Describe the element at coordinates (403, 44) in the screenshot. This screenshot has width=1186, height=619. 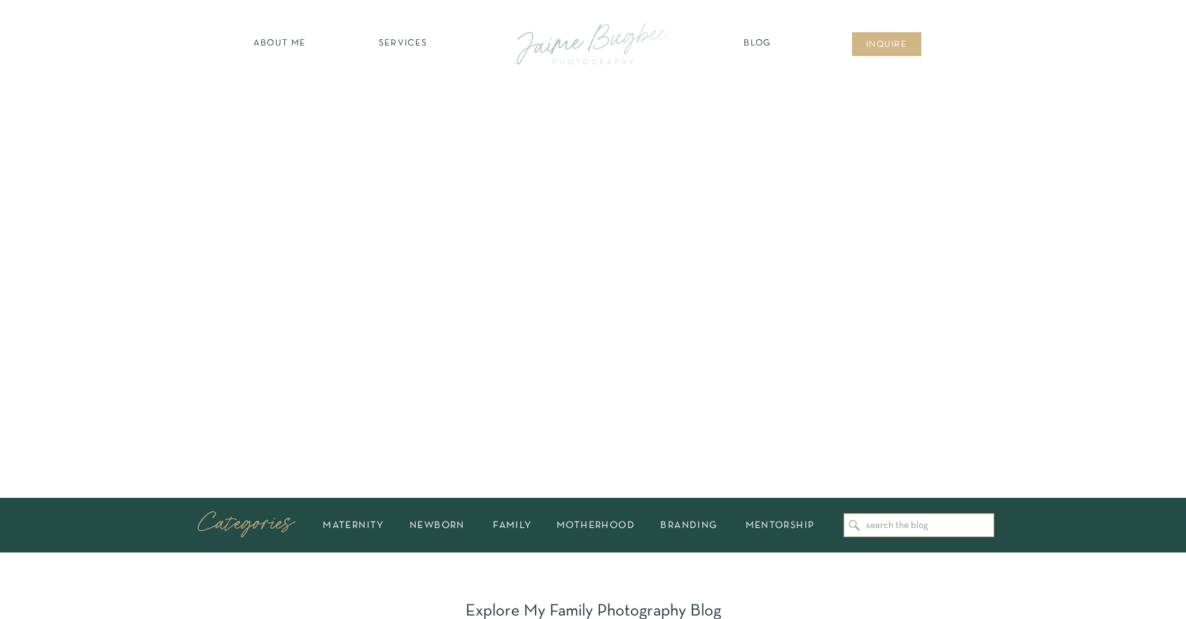
I see `a: SERVICES` at that location.